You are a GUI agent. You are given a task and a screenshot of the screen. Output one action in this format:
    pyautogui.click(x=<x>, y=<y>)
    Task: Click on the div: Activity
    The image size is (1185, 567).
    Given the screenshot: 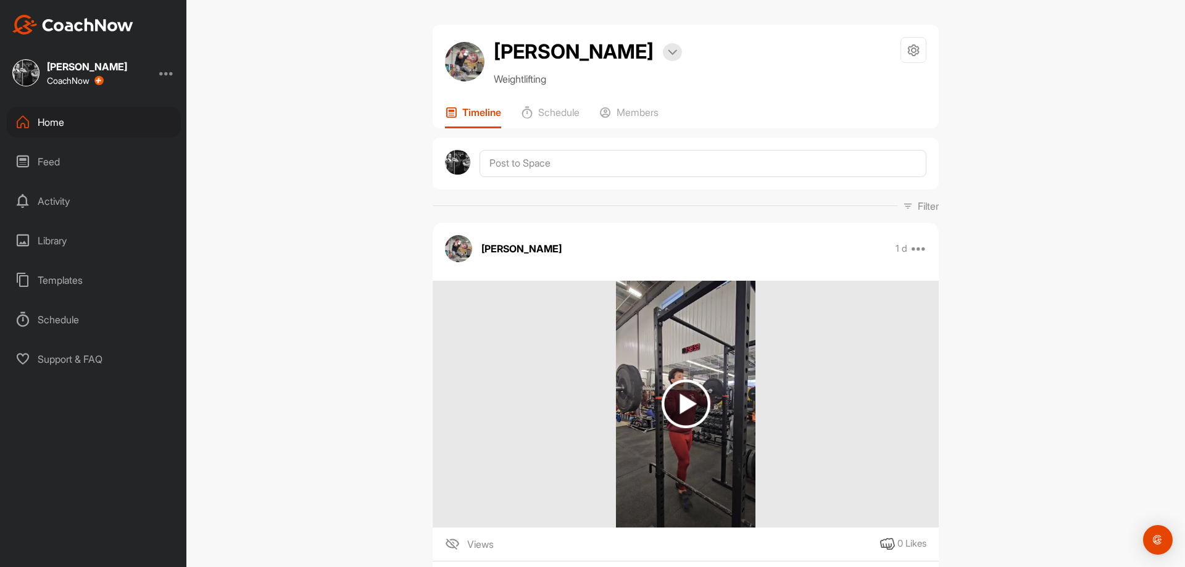 What is the action you would take?
    pyautogui.click(x=94, y=201)
    